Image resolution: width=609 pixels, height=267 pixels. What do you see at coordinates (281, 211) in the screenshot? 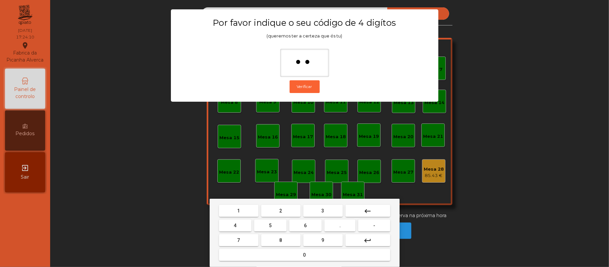
I see `span: 2` at bounding box center [281, 211].